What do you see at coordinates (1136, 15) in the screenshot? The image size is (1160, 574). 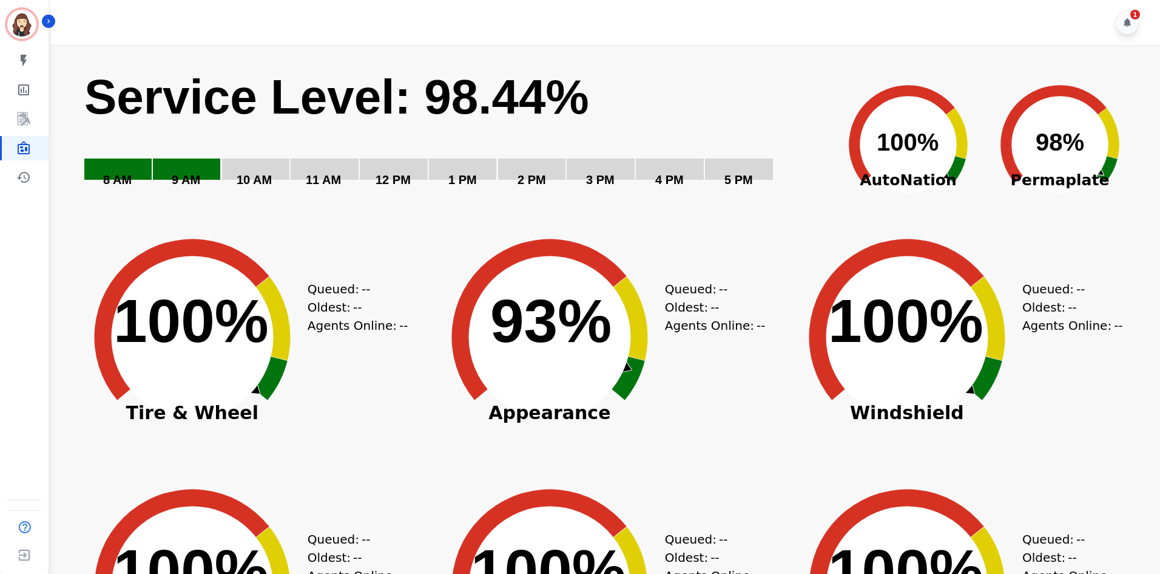 I see `div: 1` at bounding box center [1136, 15].